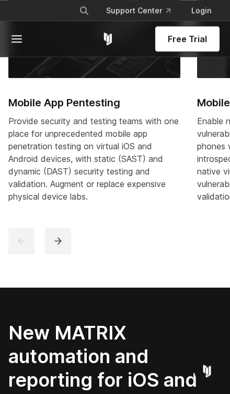  Describe the element at coordinates (94, 103) in the screenshot. I see `h2: Mobile App Pentesting` at that location.